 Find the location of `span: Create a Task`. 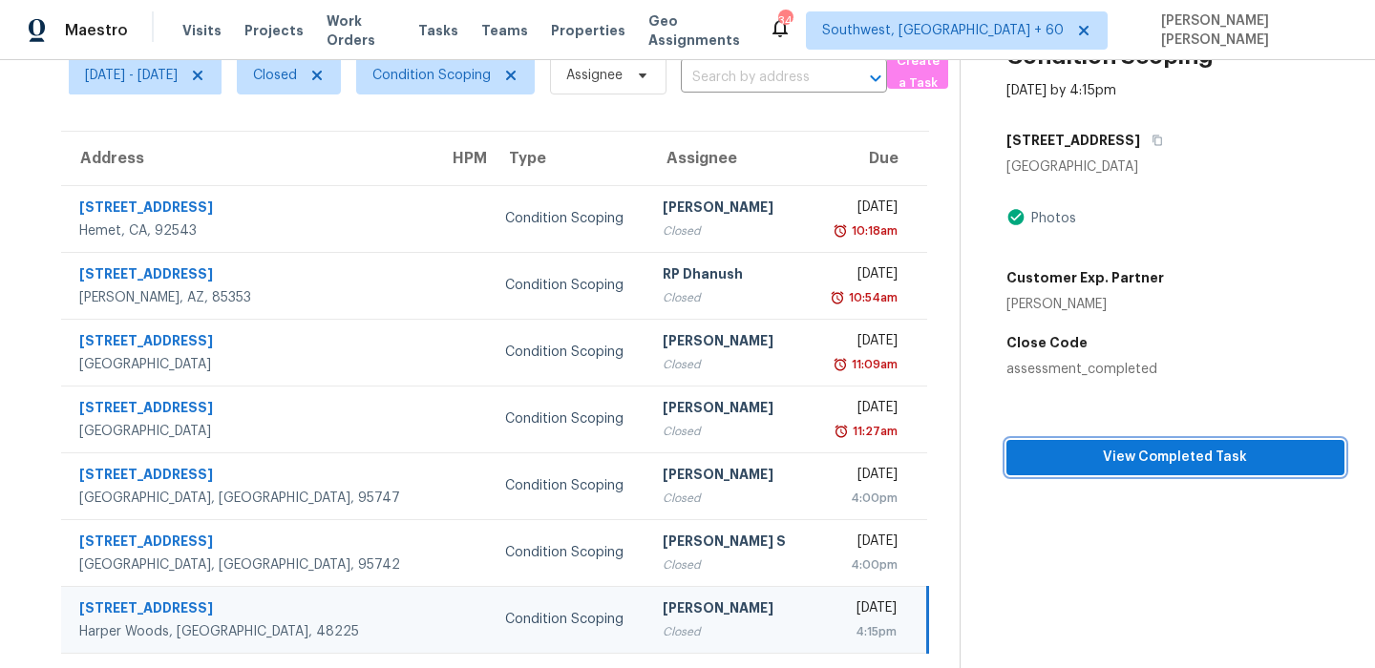

span: Create a Task is located at coordinates (918, 73).